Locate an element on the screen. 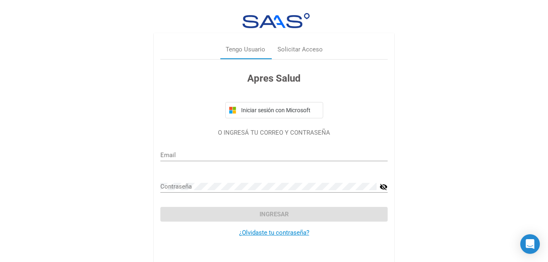 The width and height of the screenshot is (548, 262). div: Open Intercom Messenger is located at coordinates (530, 244).